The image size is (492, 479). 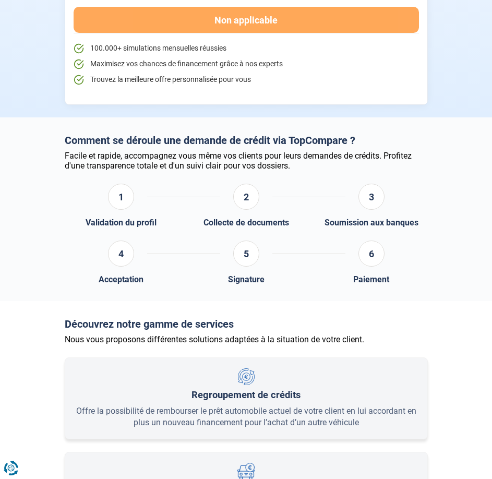 What do you see at coordinates (121, 197) in the screenshot?
I see `div: 1` at bounding box center [121, 197].